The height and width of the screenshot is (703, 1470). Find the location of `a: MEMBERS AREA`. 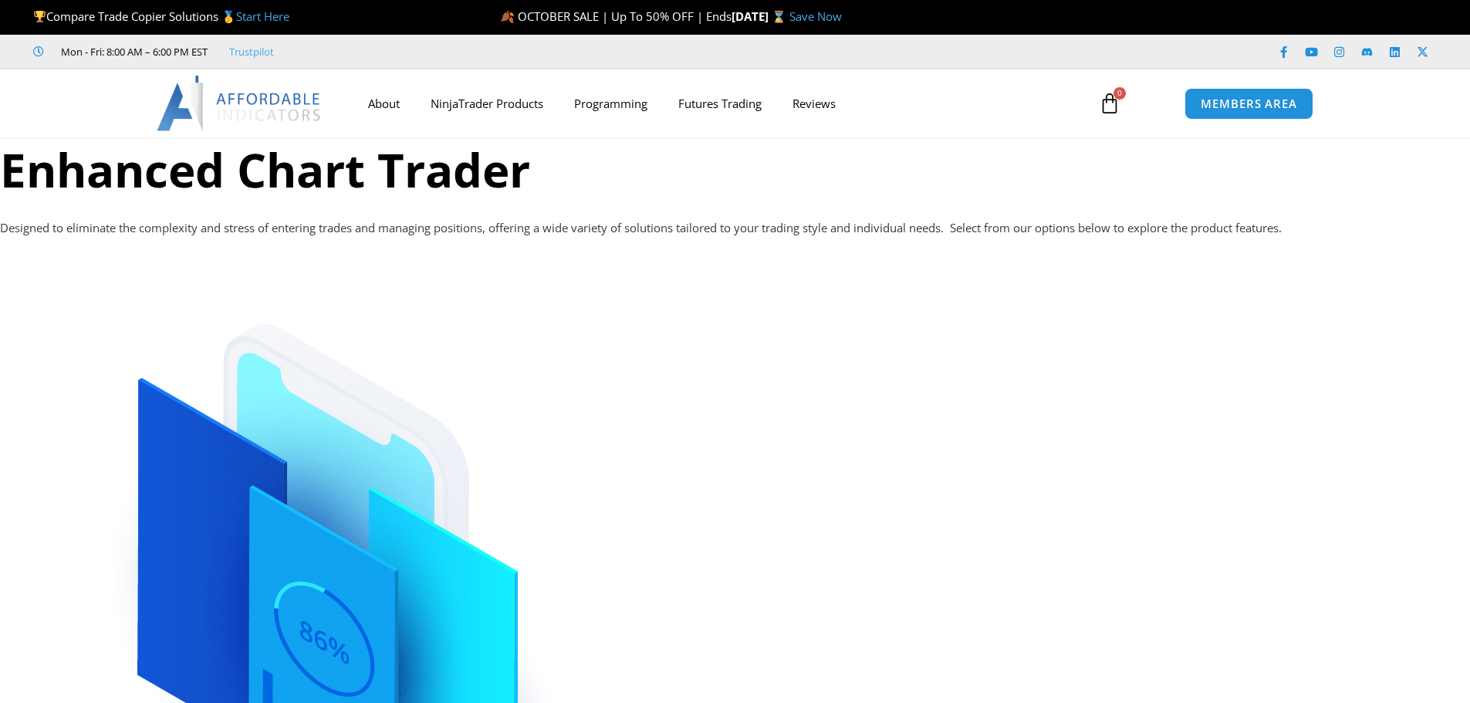

a: MEMBERS AREA is located at coordinates (1248, 103).